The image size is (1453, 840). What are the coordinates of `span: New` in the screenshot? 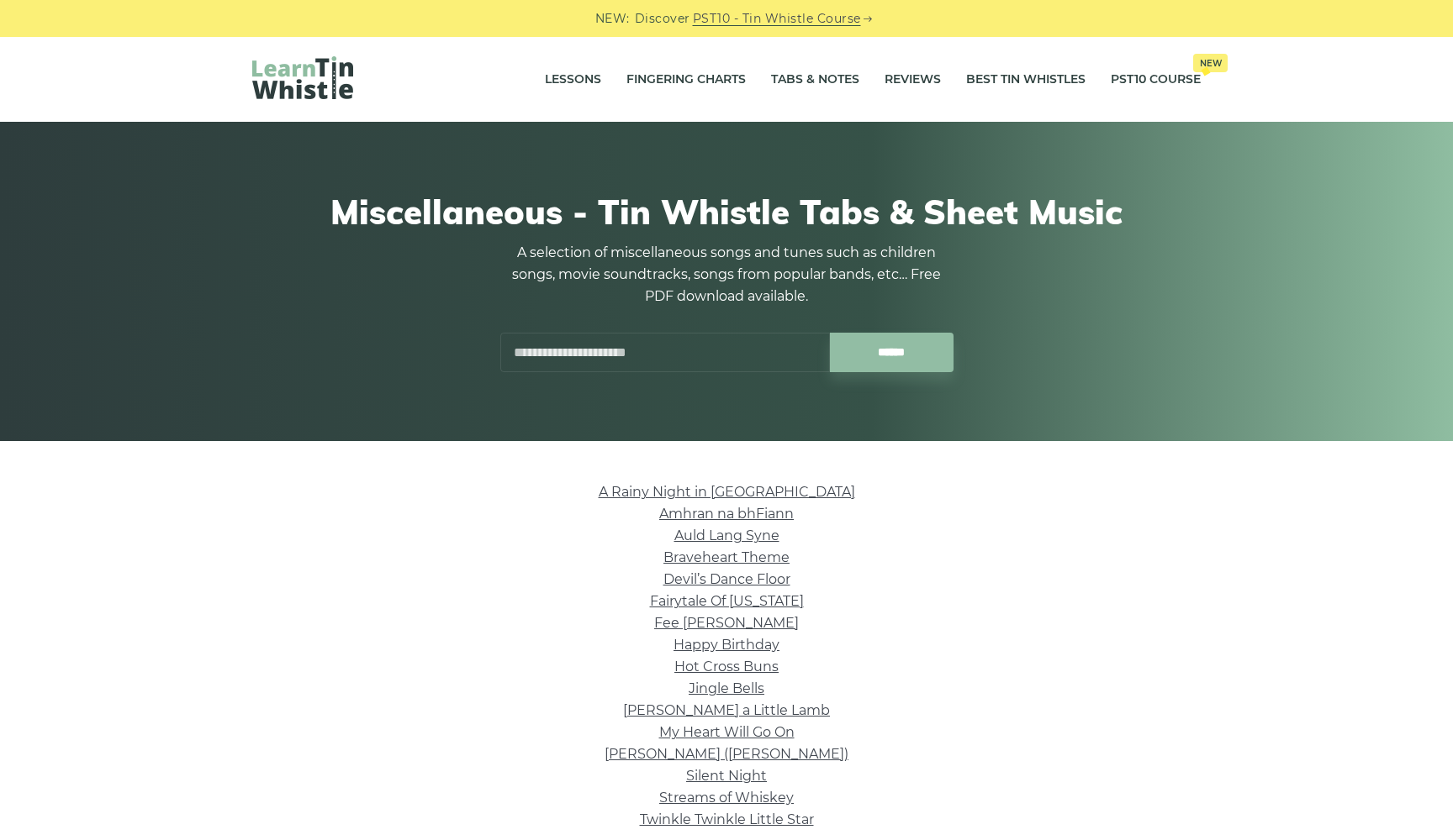 It's located at (1210, 63).